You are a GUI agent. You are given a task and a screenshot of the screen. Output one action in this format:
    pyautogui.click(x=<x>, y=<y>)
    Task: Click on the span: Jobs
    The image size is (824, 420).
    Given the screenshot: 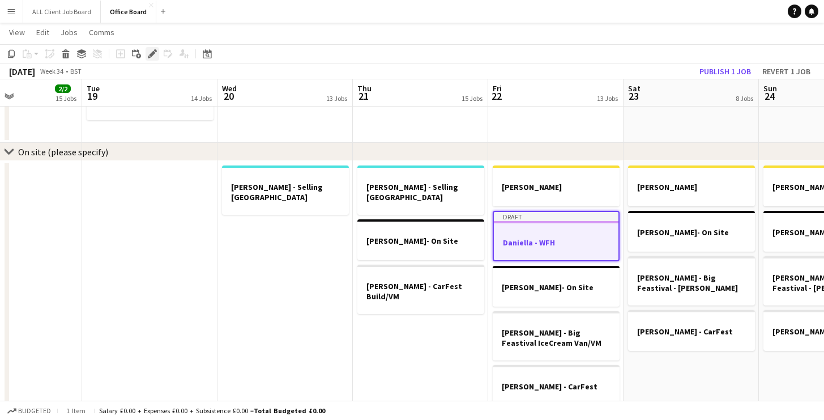 What is the action you would take?
    pyautogui.click(x=69, y=32)
    